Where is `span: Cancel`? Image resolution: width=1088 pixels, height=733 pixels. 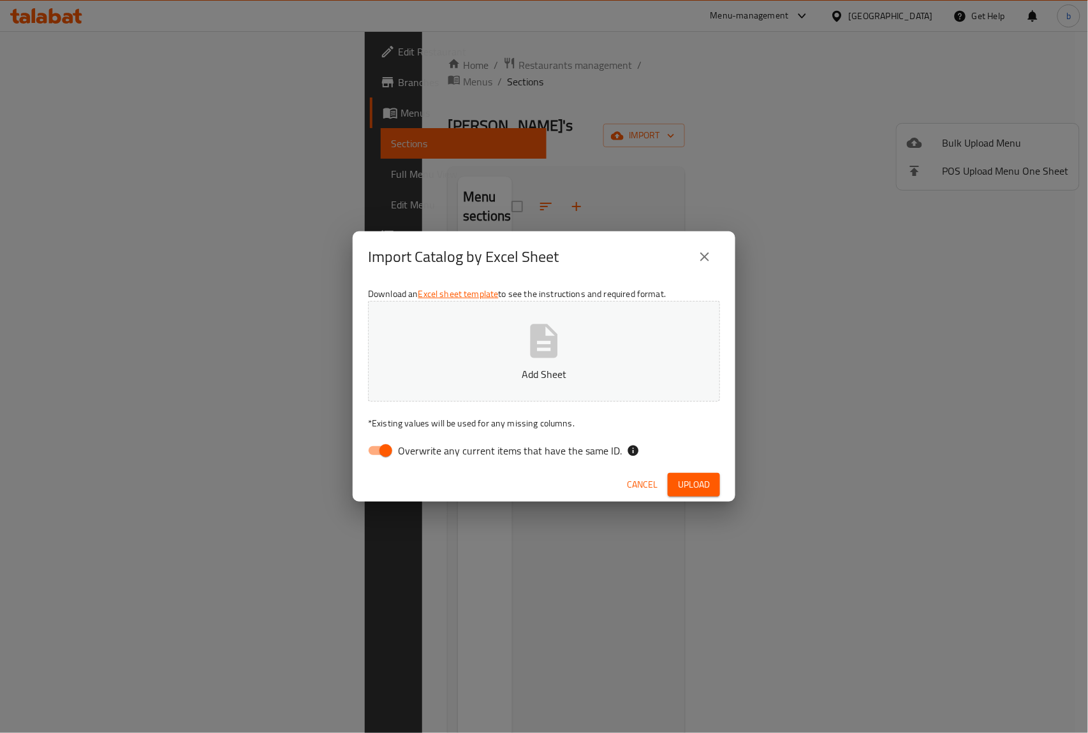 span: Cancel is located at coordinates (642, 485).